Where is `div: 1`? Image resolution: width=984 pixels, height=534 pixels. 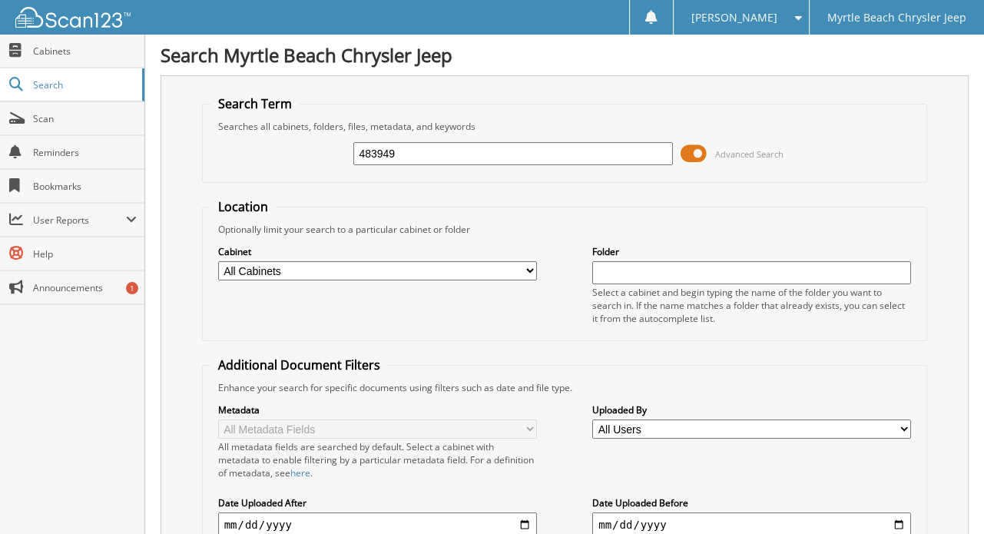
div: 1 is located at coordinates (132, 288).